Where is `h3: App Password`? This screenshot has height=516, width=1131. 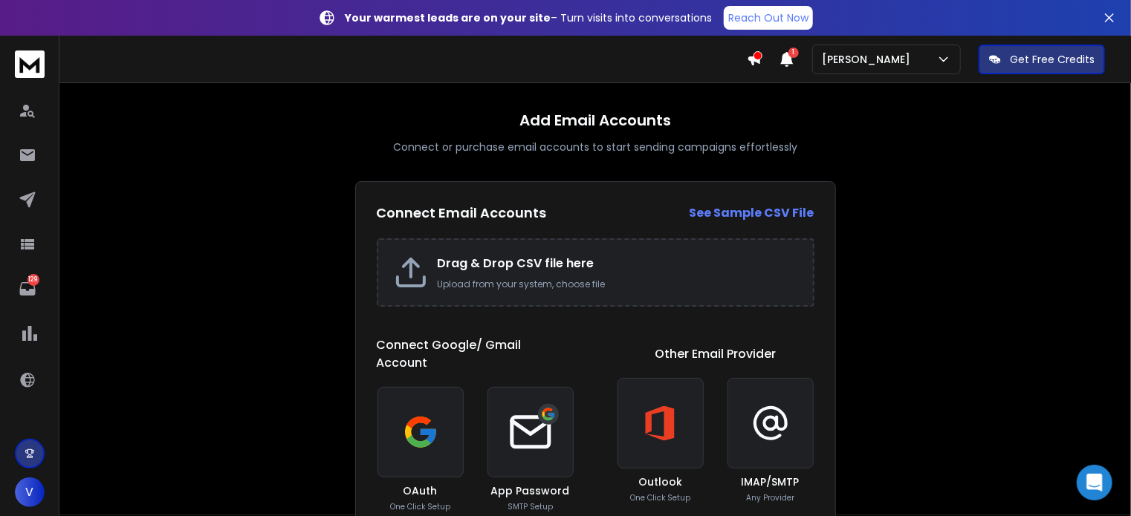
h3: App Password is located at coordinates (530, 491).